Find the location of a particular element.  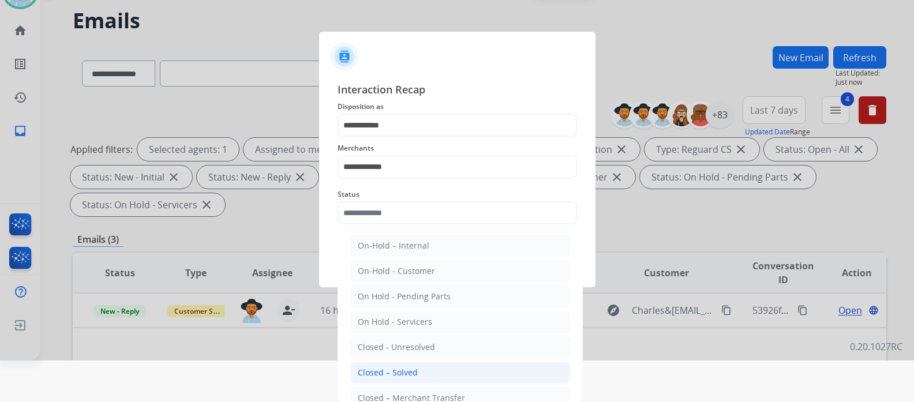

div: On-Hold – Internal is located at coordinates (394, 246).